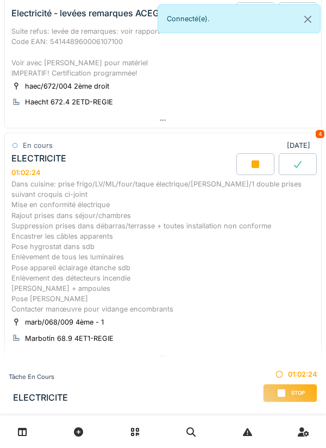 The height and width of the screenshot is (448, 326). Describe the element at coordinates (69, 102) in the screenshot. I see `div: Haecht 672.4 2ETD-REGIE` at that location.